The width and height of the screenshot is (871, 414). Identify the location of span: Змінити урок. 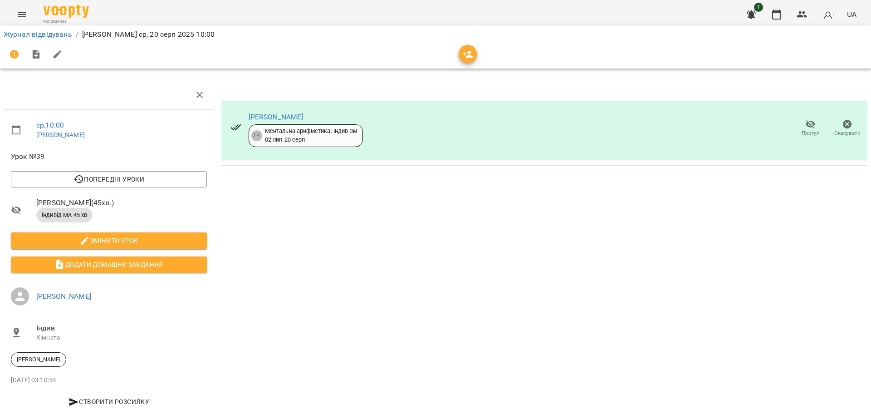
(109, 240).